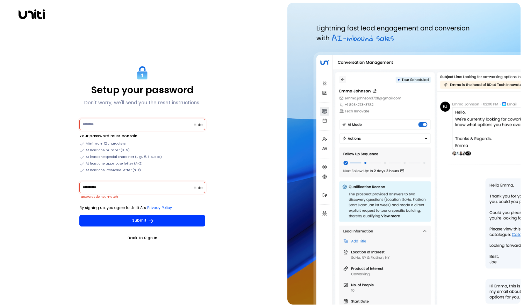 Image resolution: width=523 pixels, height=307 pixels. What do you see at coordinates (142, 220) in the screenshot?
I see `button: Submit` at bounding box center [142, 220].